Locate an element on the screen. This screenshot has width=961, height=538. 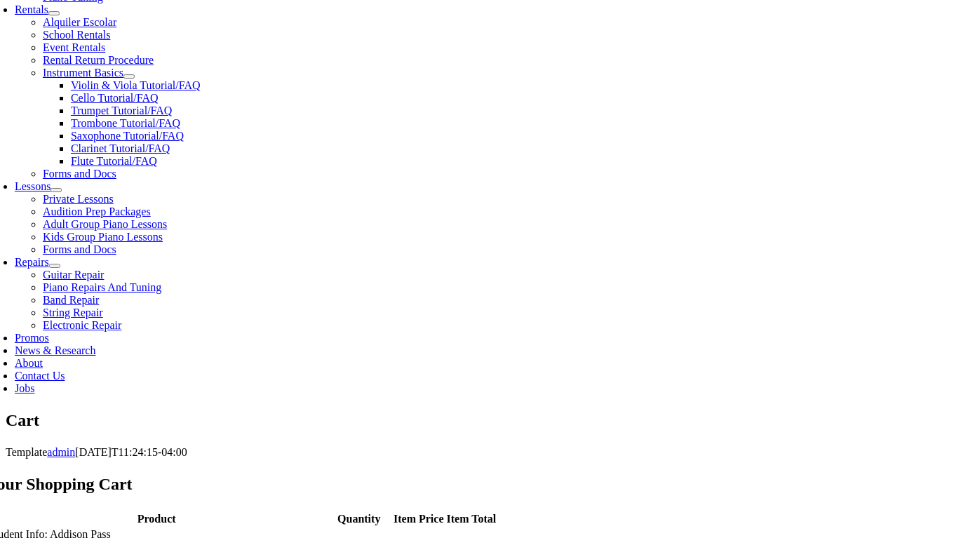
th: Item Price is located at coordinates (419, 519).